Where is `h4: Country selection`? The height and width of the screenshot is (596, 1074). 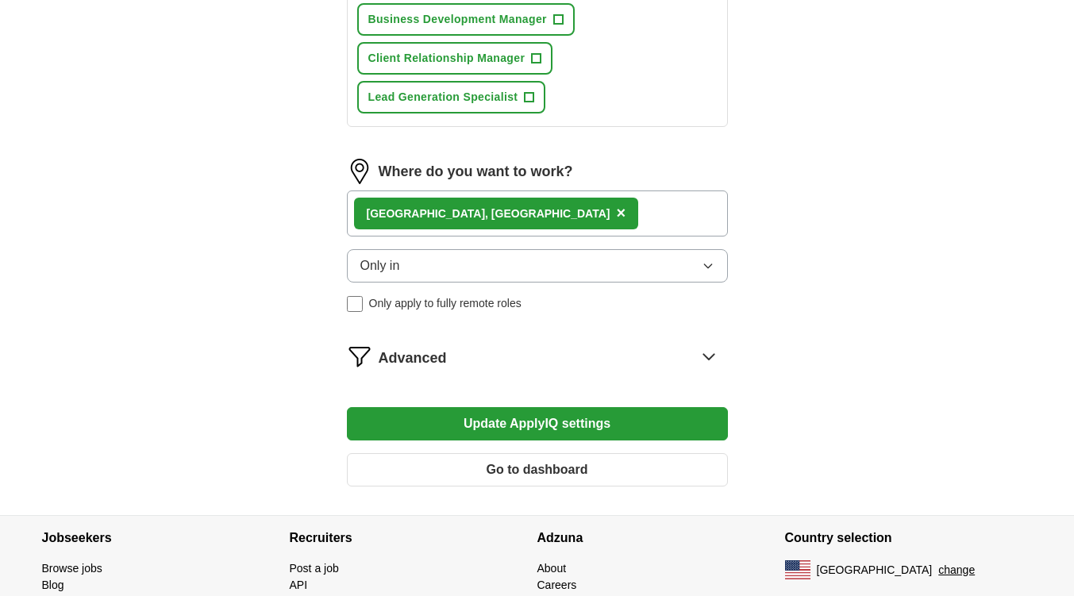
h4: Country selection is located at coordinates (909, 538).